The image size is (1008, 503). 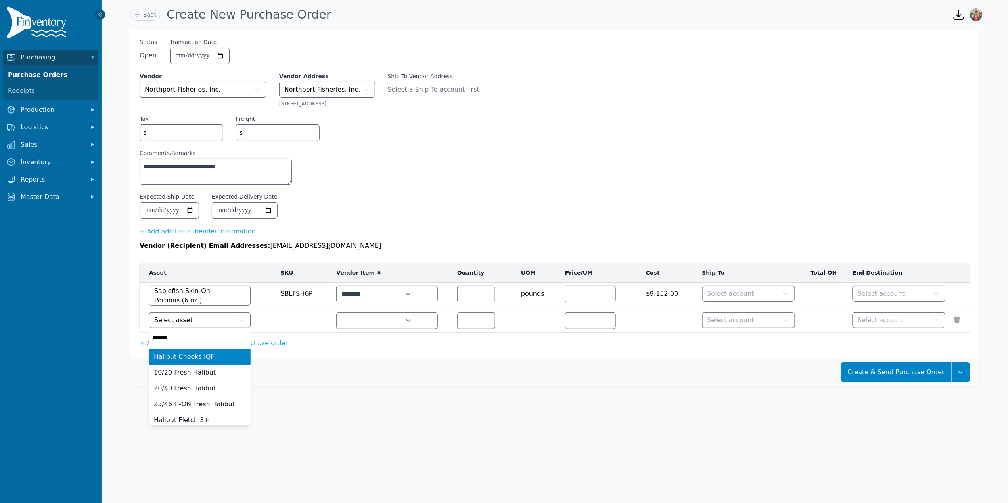 What do you see at coordinates (977, 15) in the screenshot?
I see `img: Sera Wheeler` at bounding box center [977, 15].